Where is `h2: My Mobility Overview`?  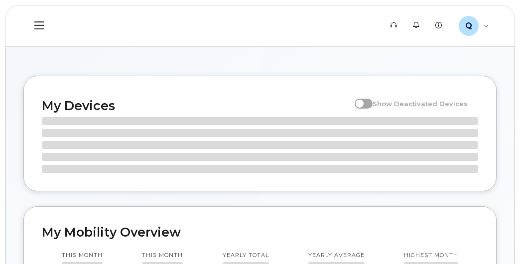 h2: My Mobility Overview is located at coordinates (260, 232).